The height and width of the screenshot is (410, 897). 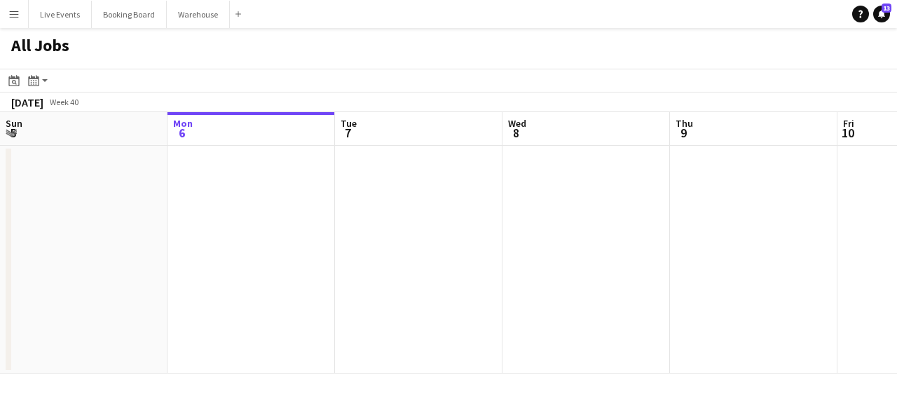 What do you see at coordinates (684, 123) in the screenshot?
I see `span: Thu` at bounding box center [684, 123].